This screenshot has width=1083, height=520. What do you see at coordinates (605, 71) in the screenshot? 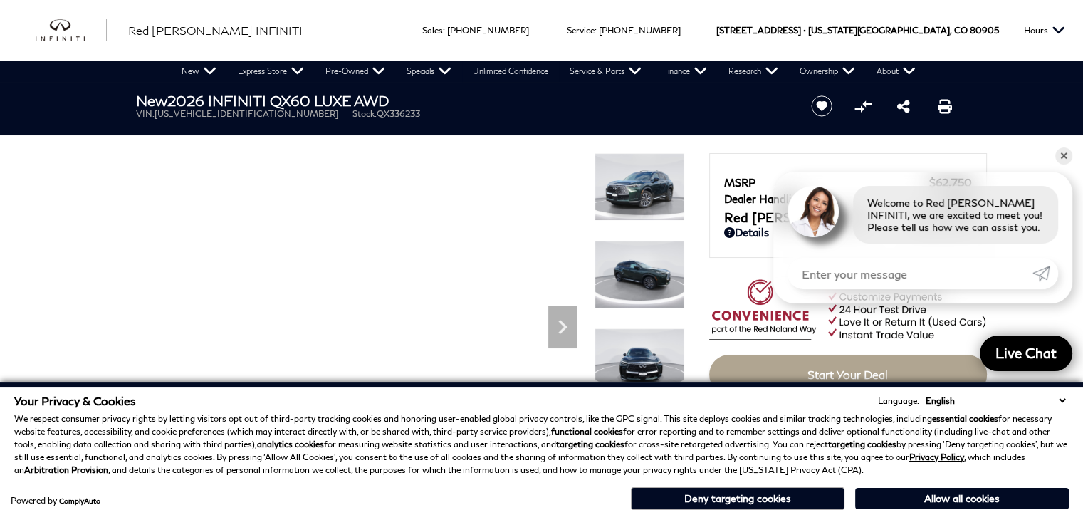
I see `a: Service & Parts` at bounding box center [605, 71].